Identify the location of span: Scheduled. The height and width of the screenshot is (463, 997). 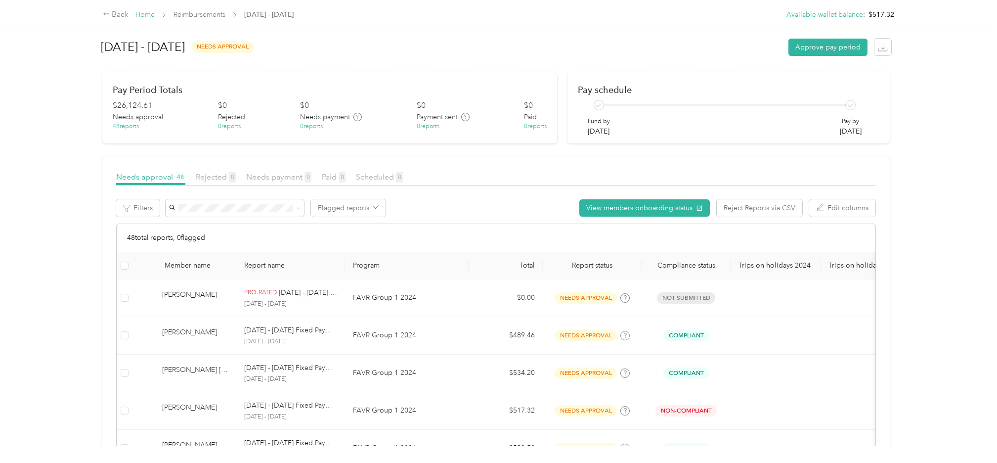
(379, 176).